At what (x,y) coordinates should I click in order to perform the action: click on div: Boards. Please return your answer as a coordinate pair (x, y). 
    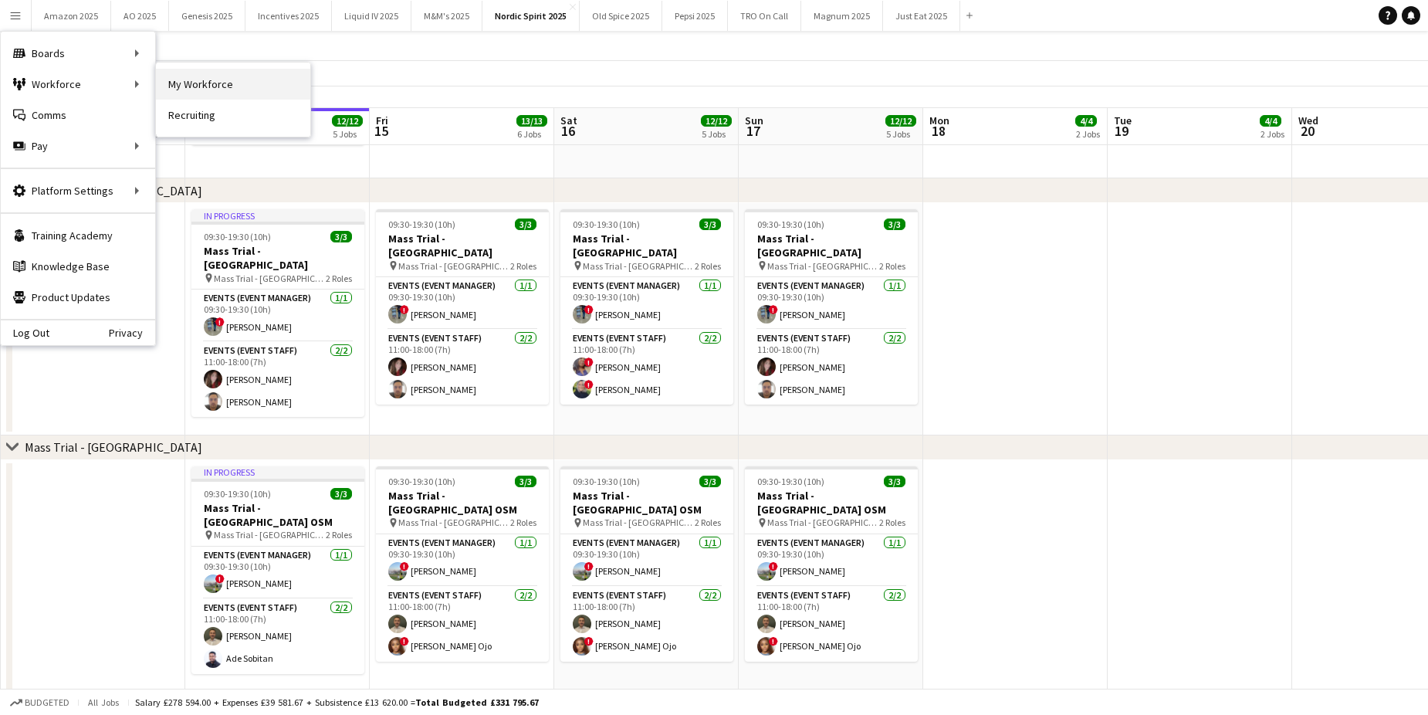
    Looking at the image, I should click on (78, 53).